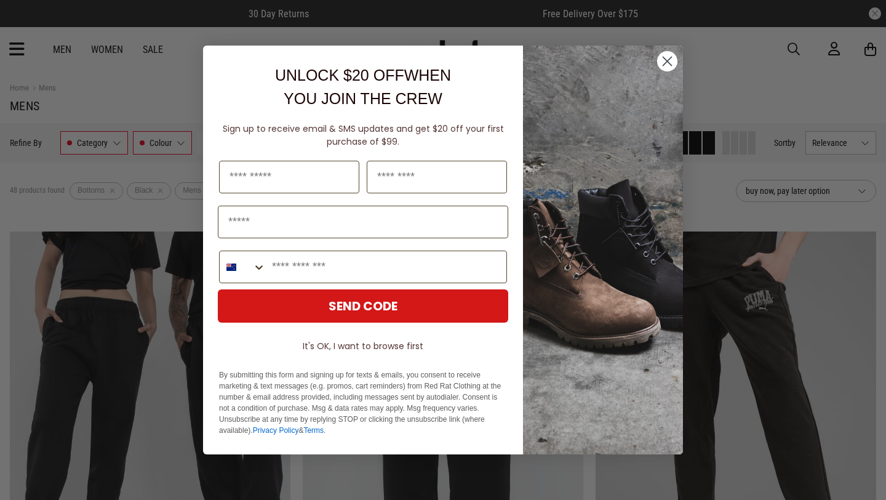 The height and width of the screenshot is (500, 886). Describe the element at coordinates (340, 75) in the screenshot. I see `span: UNLOCK $20 OFF` at that location.